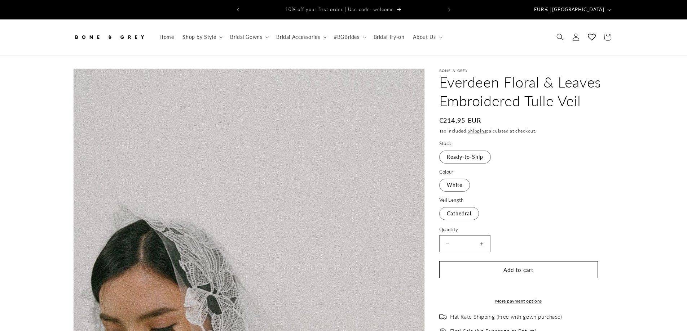  I want to click on button: Next announcement, so click(449, 10).